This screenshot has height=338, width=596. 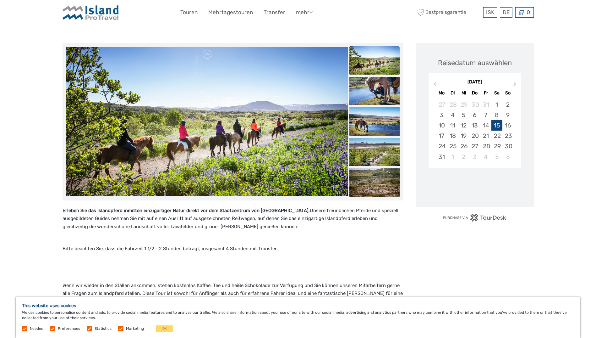 I want to click on h5: This website uses cookies, so click(x=298, y=305).